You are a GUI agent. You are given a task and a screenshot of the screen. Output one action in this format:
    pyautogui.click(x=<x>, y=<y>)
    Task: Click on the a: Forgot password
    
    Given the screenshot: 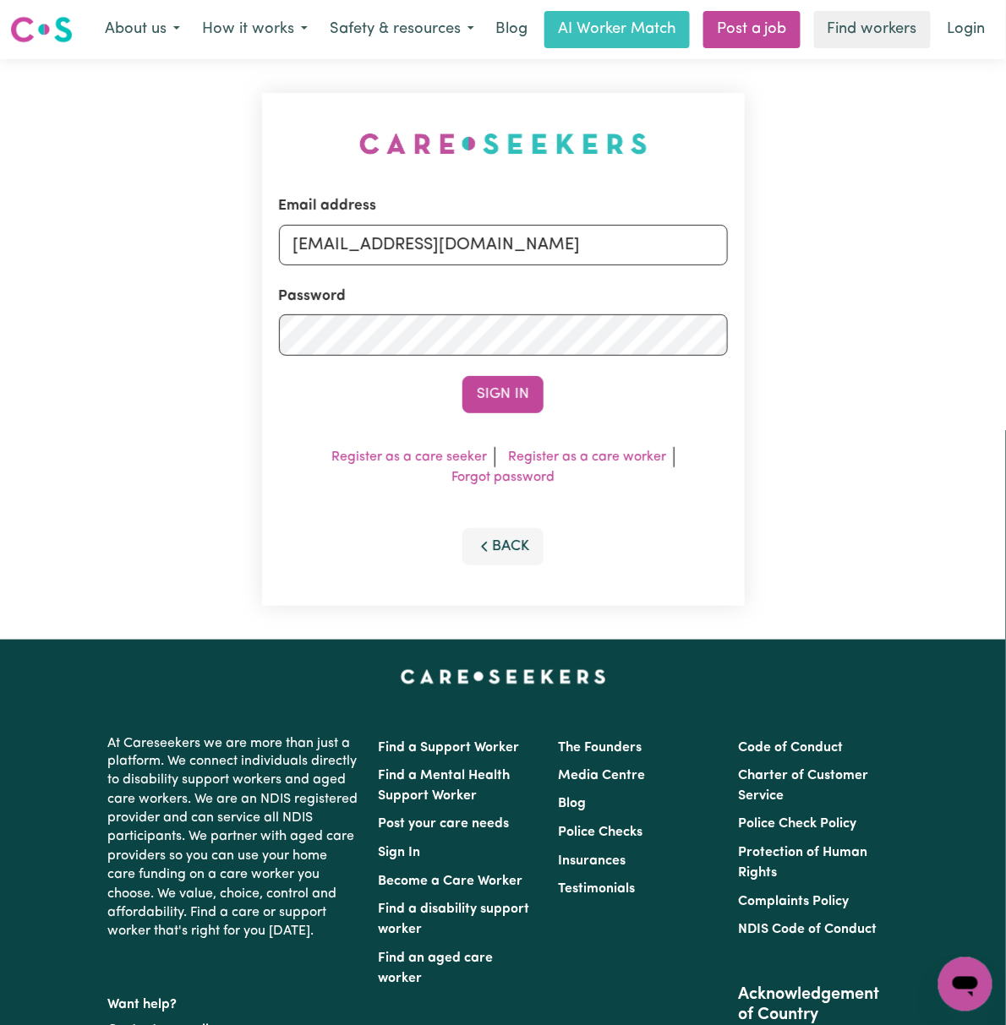 What is the action you would take?
    pyautogui.click(x=503, y=477)
    